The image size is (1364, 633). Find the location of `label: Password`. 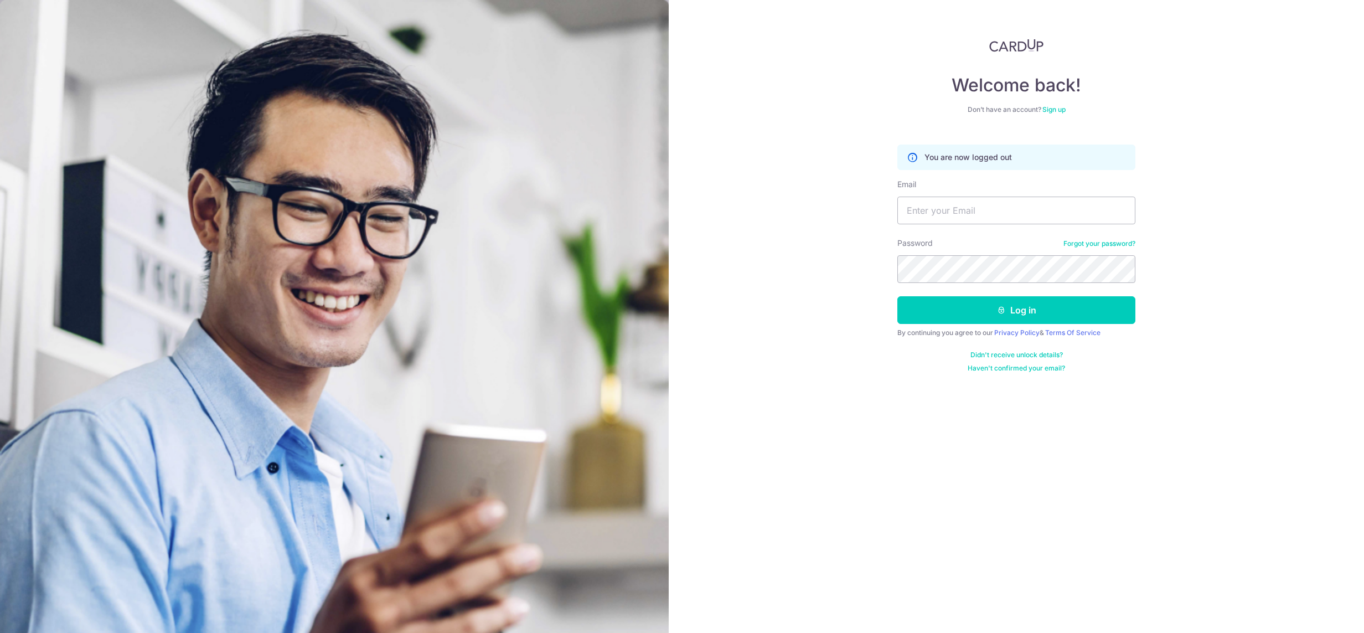

label: Password is located at coordinates (915, 243).